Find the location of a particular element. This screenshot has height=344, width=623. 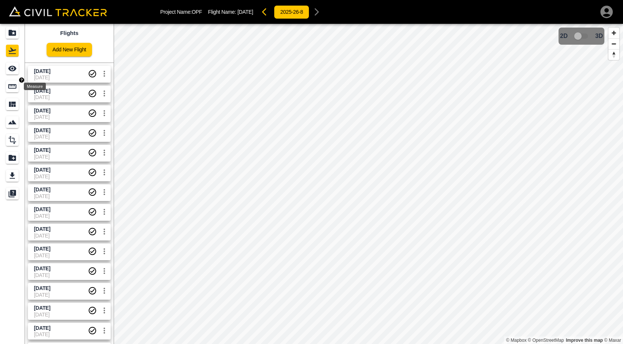

a: OpenStreetMap is located at coordinates (546, 341).